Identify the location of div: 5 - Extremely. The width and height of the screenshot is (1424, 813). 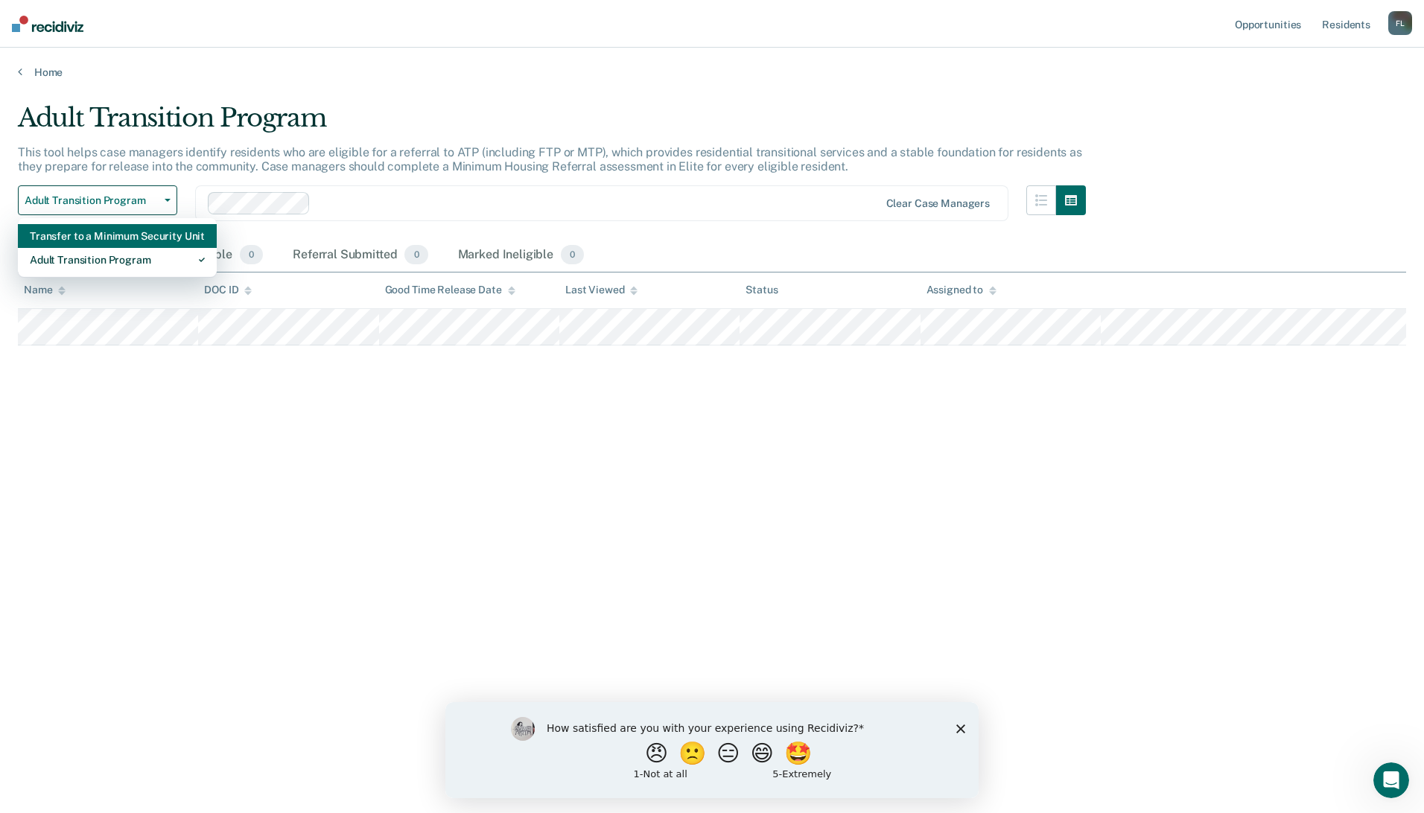
(397, 71).